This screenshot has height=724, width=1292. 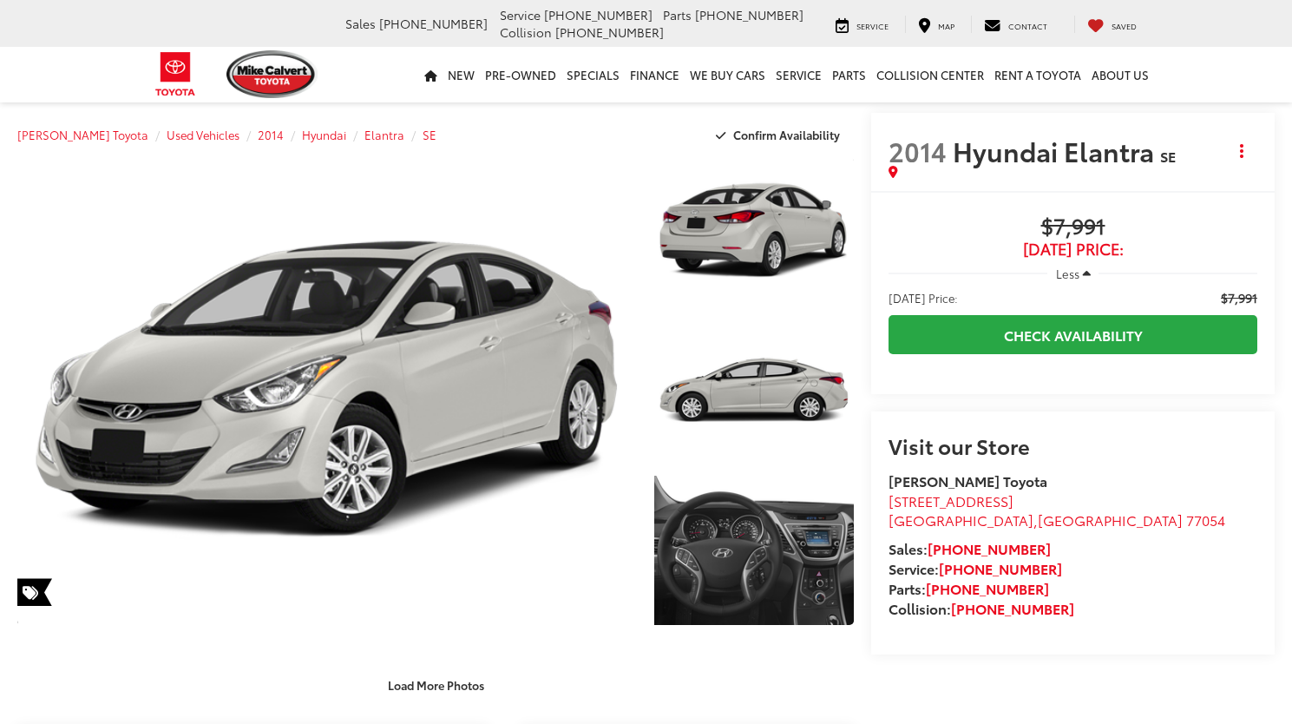 What do you see at coordinates (849, 75) in the screenshot?
I see `a: Parts` at bounding box center [849, 75].